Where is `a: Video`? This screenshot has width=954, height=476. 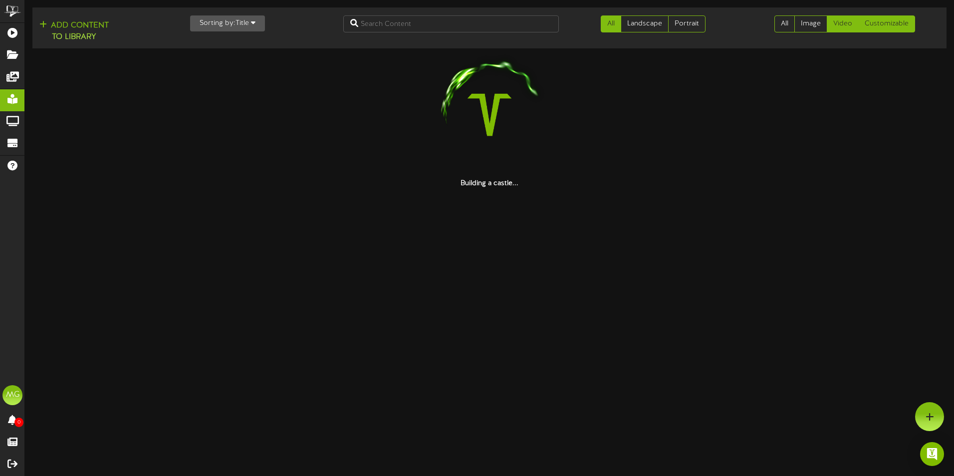 a: Video is located at coordinates (843, 24).